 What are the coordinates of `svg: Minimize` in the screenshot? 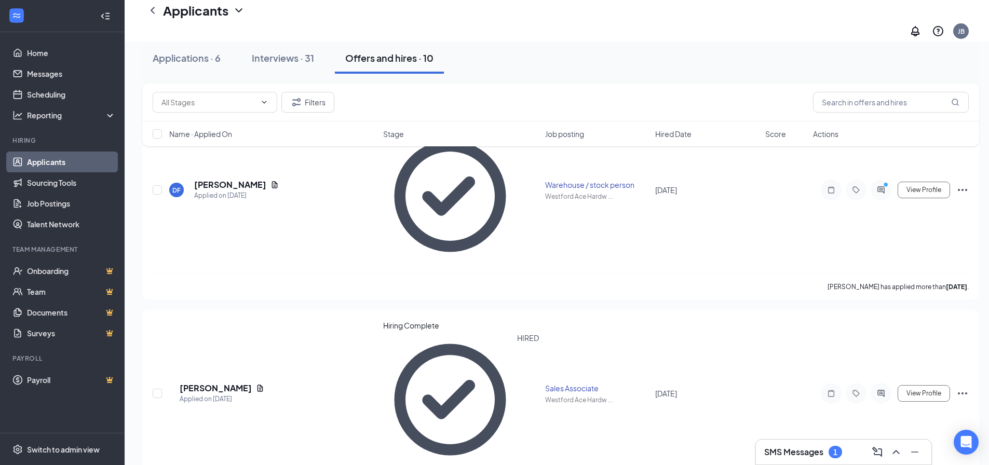 It's located at (914, 452).